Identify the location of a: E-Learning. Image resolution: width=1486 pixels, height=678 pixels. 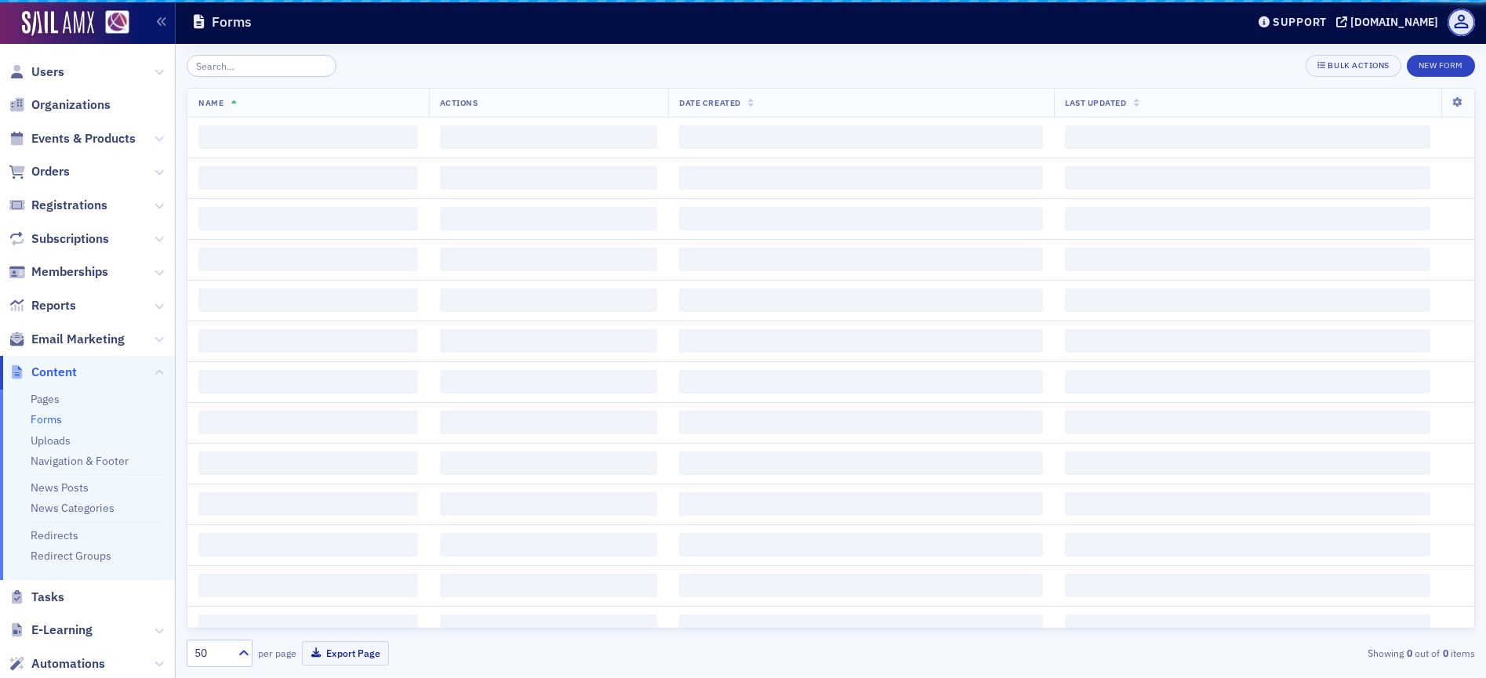
(50, 631).